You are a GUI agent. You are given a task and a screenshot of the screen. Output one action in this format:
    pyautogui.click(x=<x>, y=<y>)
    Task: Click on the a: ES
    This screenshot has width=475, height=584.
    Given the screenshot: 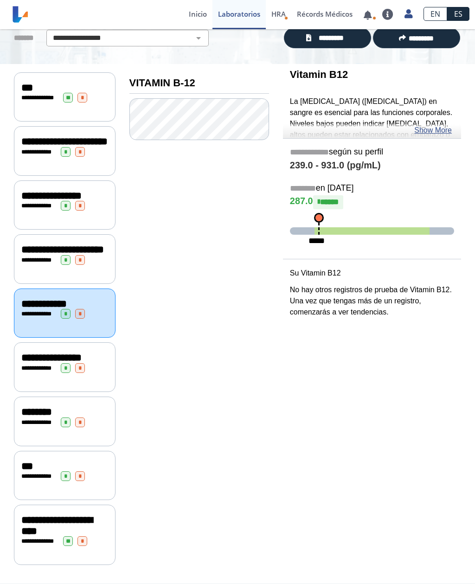 What is the action you would take?
    pyautogui.click(x=459, y=14)
    